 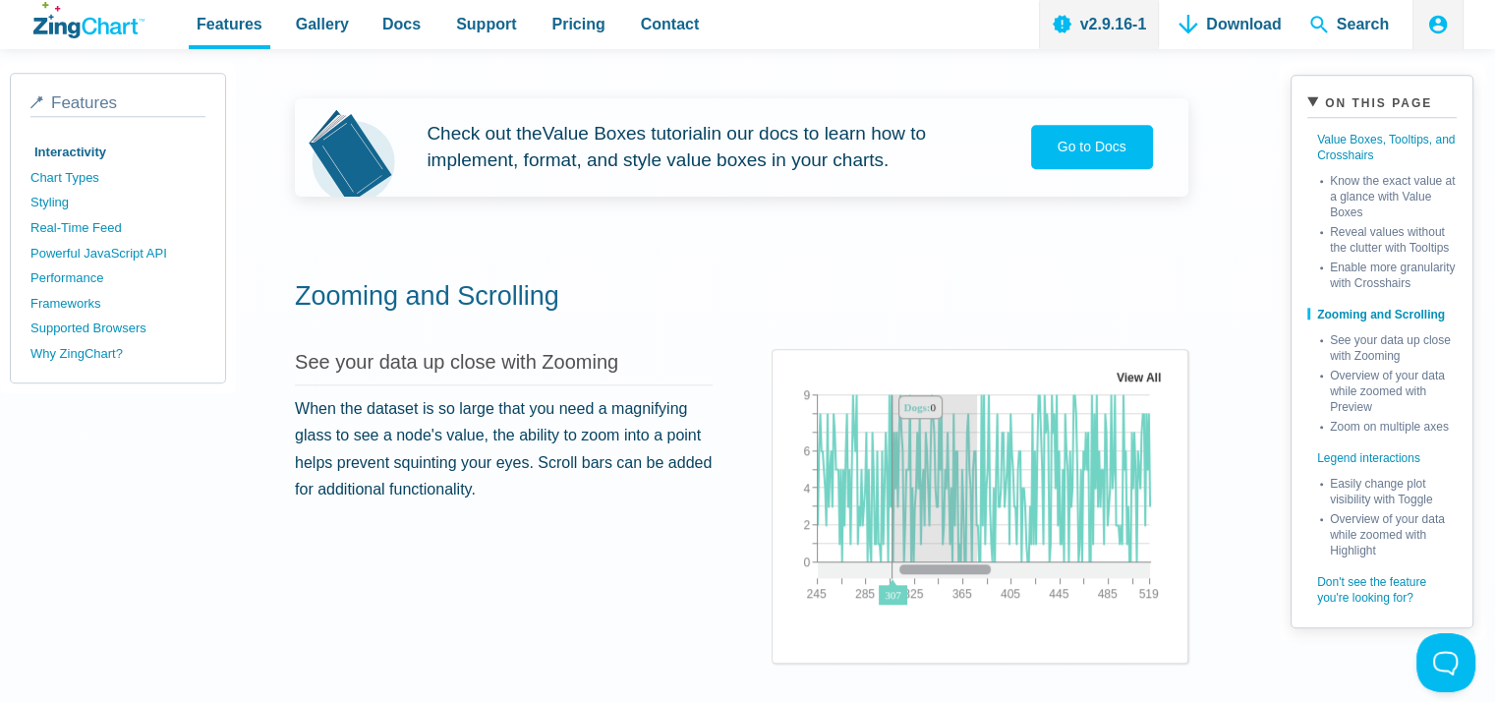 I want to click on p: Check out the in our docs to learn how to implement, format, and style value boxes in your charts., so click(x=706, y=146).